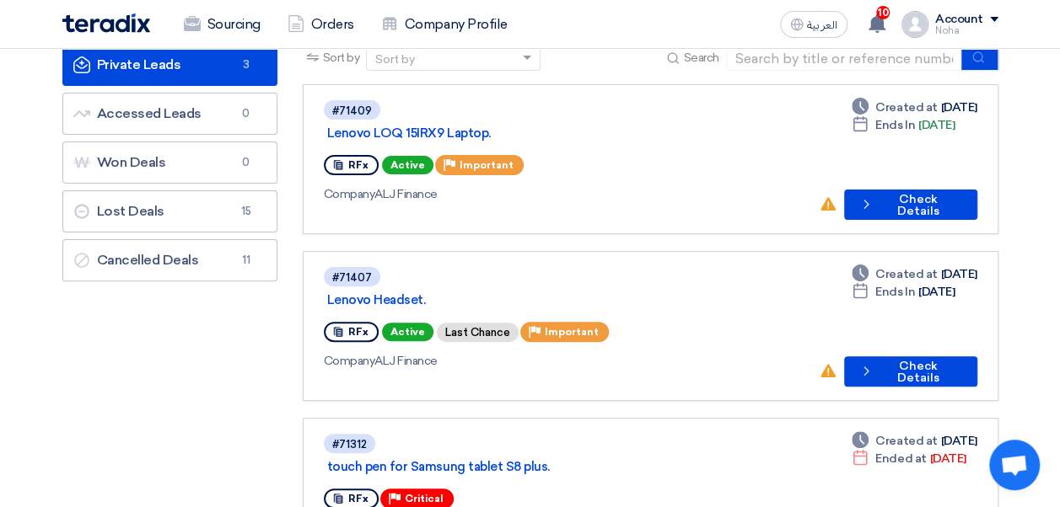 This screenshot has width=1060, height=507. What do you see at coordinates (169, 114) in the screenshot?
I see `a: Accessed Leads0` at bounding box center [169, 114].